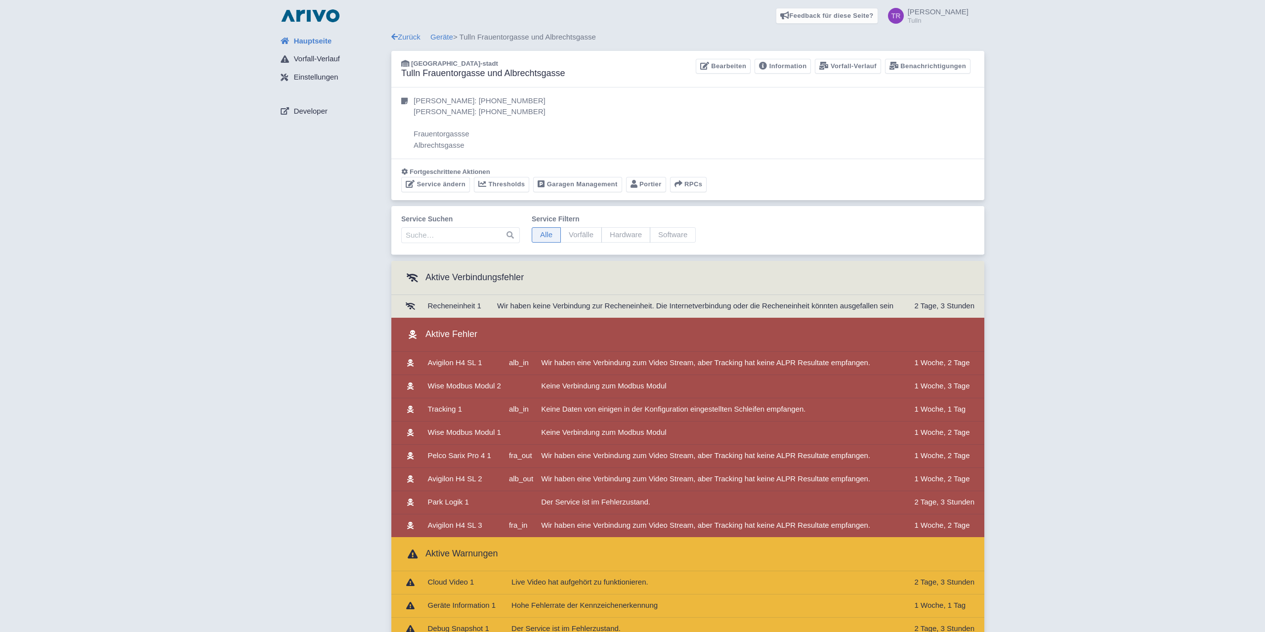 Image resolution: width=1265 pixels, height=632 pixels. I want to click on span: Live Video hat aufgehört zu funktionieren., so click(580, 582).